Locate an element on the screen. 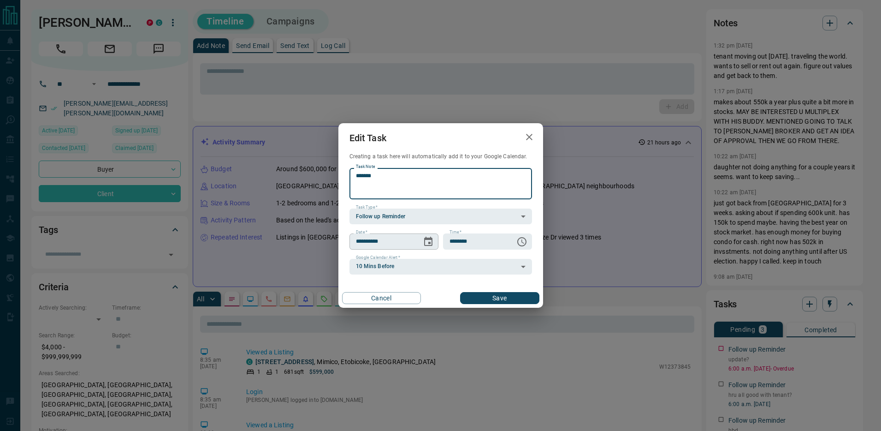 The height and width of the screenshot is (431, 881). button: Cancel is located at coordinates (381, 298).